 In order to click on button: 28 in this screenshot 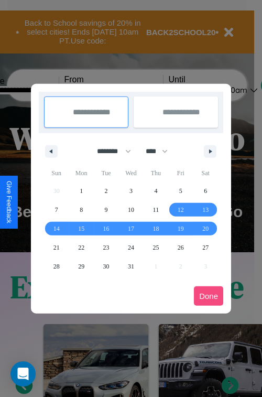, I will do `click(56, 267)`.